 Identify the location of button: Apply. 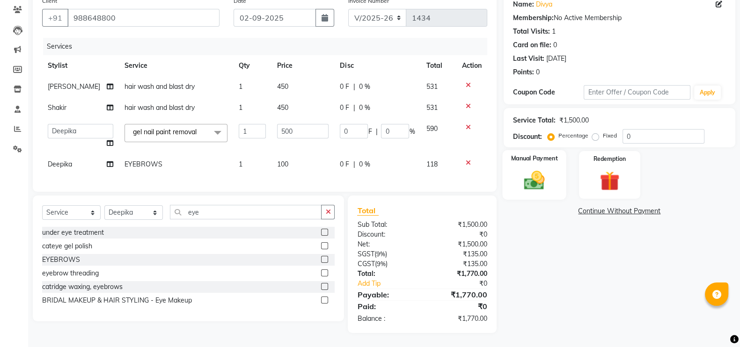
(707, 93).